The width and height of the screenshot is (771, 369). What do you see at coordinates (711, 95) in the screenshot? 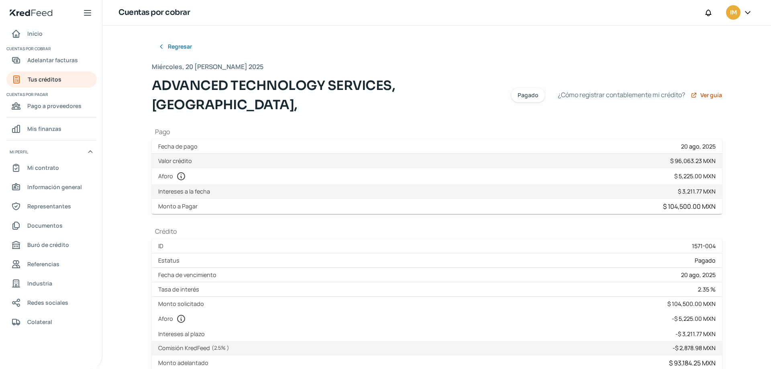
I see `span: Ver guía` at bounding box center [711, 95].